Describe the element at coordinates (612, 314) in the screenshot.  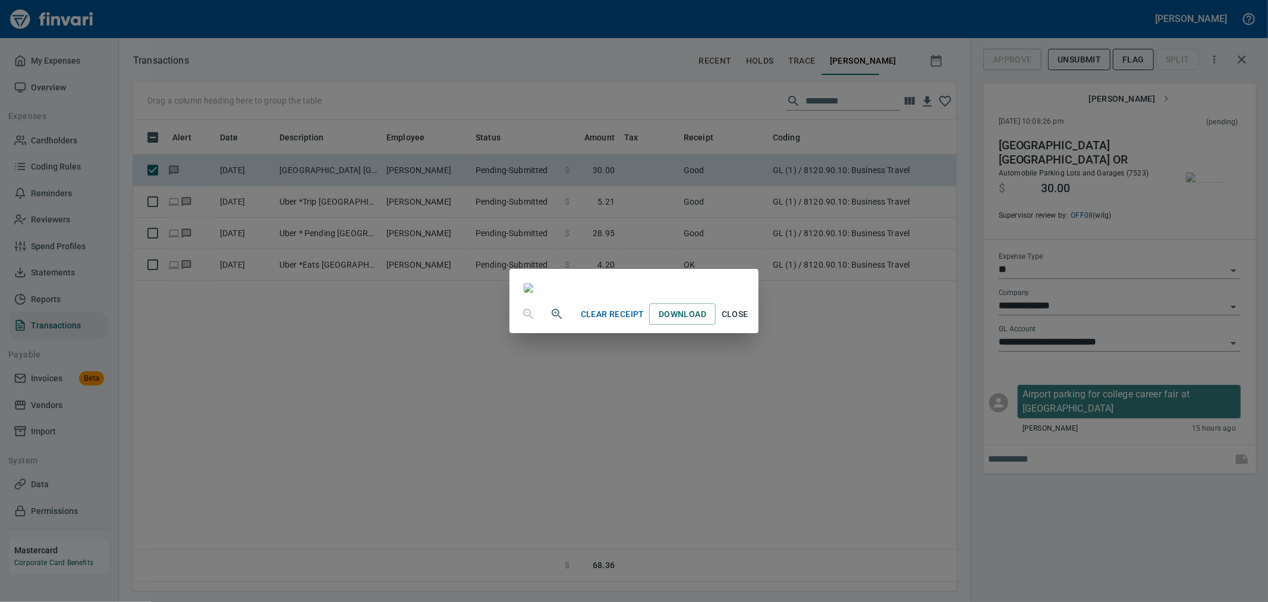
I see `span: Clear Receipt` at that location.